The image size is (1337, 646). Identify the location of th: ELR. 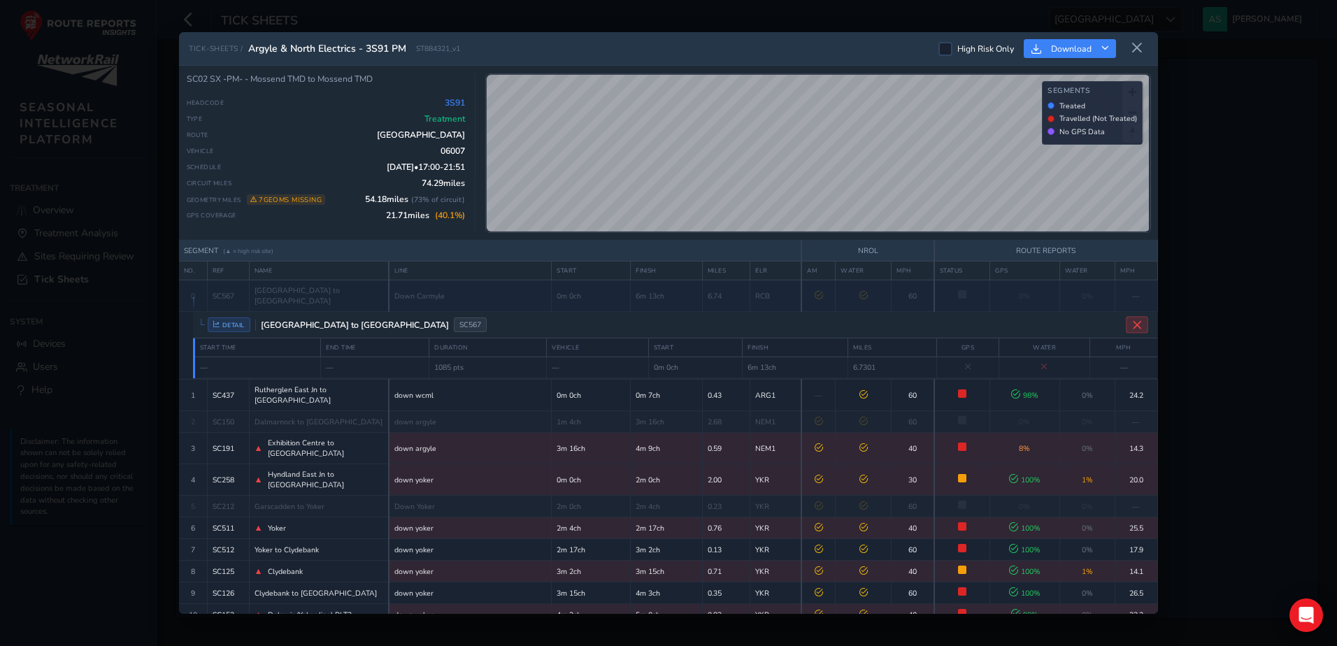
(776, 271).